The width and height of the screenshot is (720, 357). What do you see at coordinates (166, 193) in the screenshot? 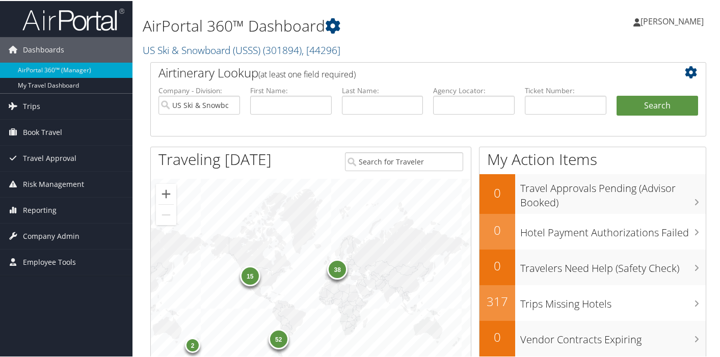
I see `button: Zoom in` at bounding box center [166, 193].